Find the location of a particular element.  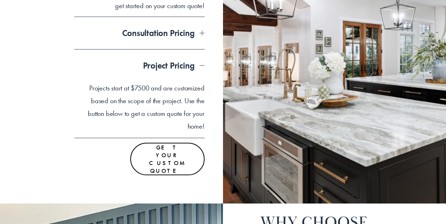

p: Projects start at $7500 and are customized based on the scope of the project. Use the button belo... is located at coordinates (139, 107).